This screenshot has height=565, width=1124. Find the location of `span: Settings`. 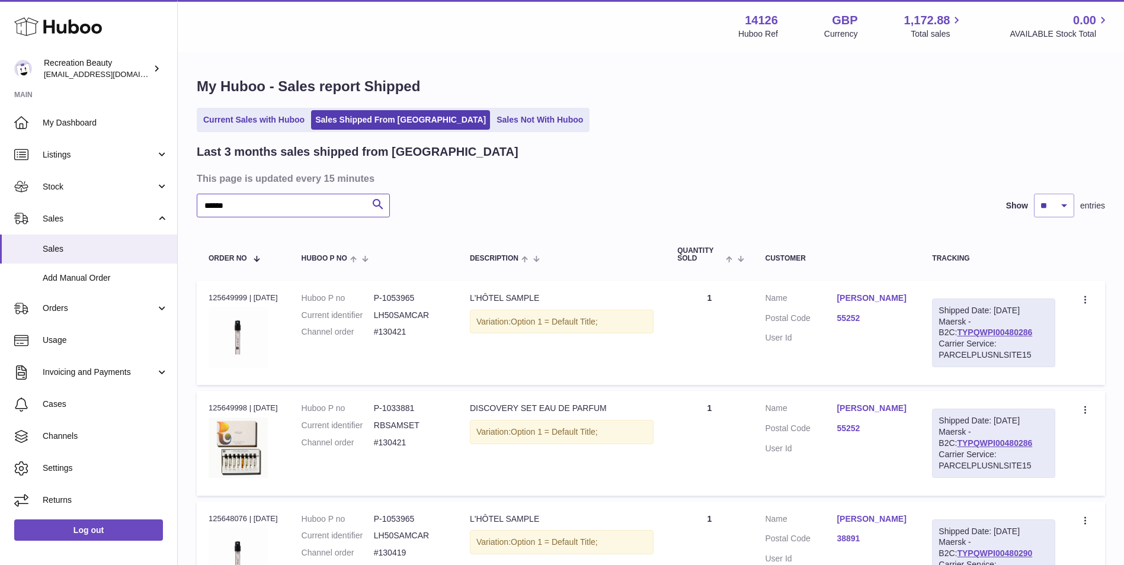

span: Settings is located at coordinates (105, 468).